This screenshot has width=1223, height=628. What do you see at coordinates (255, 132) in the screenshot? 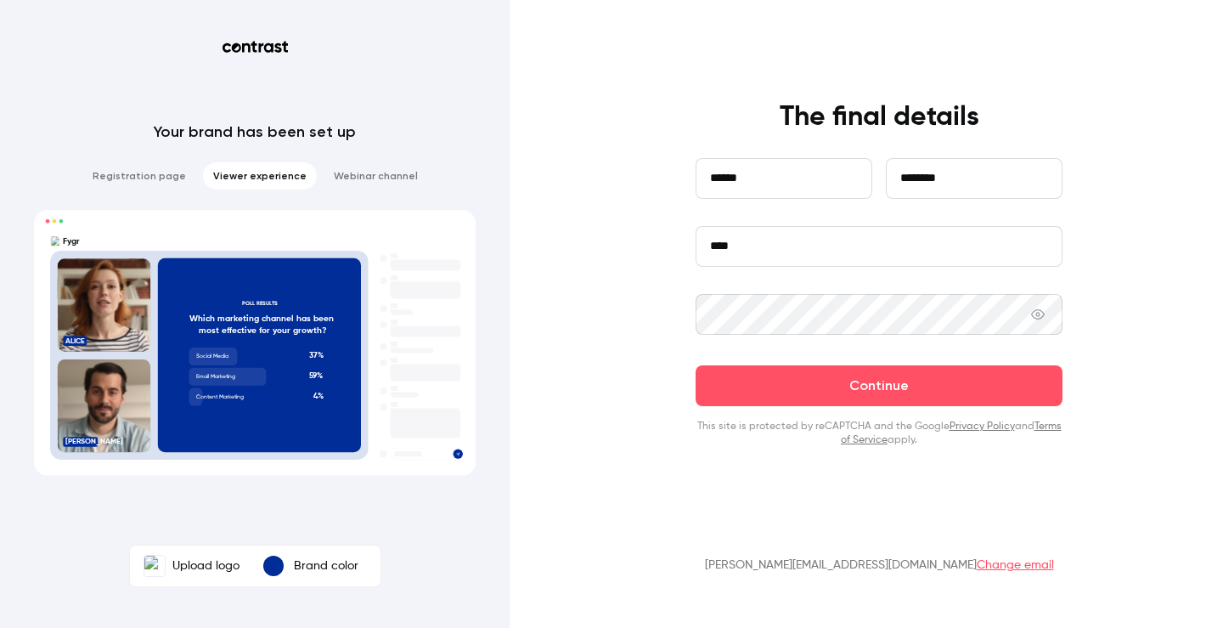
I see `p: Your brand has been set up` at bounding box center [255, 132].